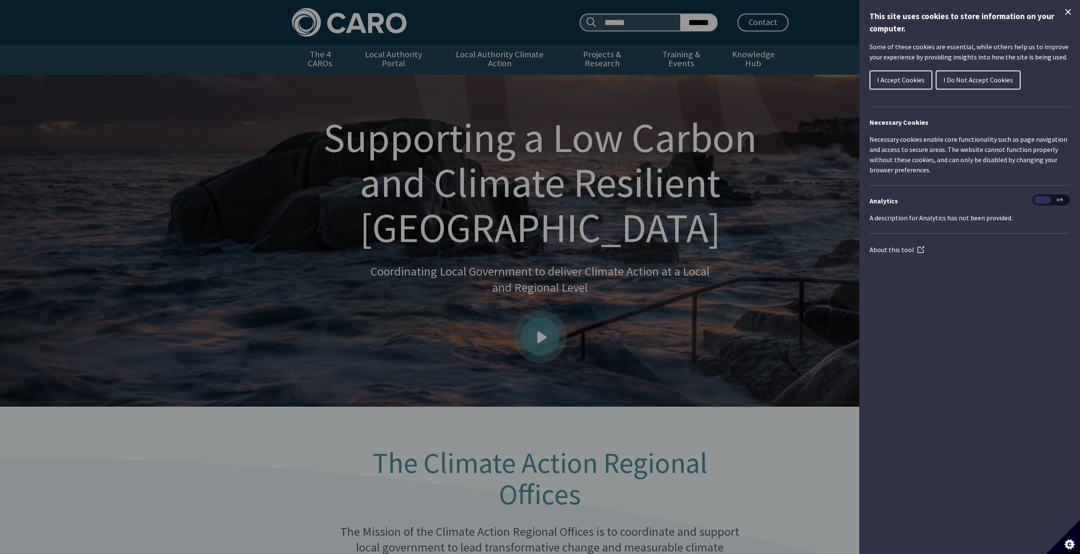 The height and width of the screenshot is (554, 1080). Describe the element at coordinates (1063, 537) in the screenshot. I see `button: Set cookie preferences` at that location.